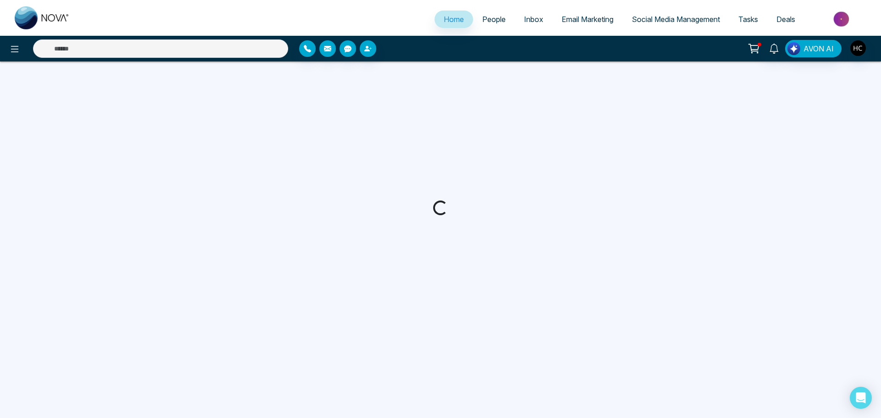 The width and height of the screenshot is (881, 418). What do you see at coordinates (676, 19) in the screenshot?
I see `span: Social Media Management` at bounding box center [676, 19].